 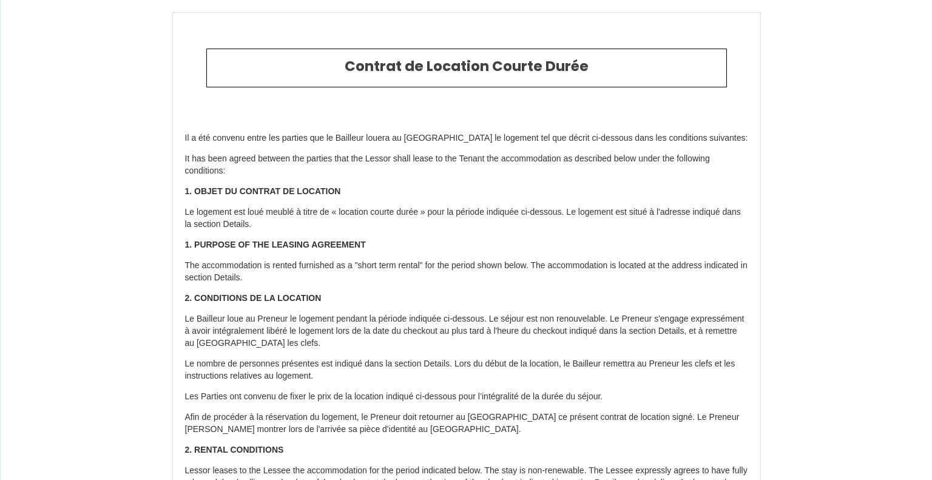 I want to click on strong: 1. OBJET DU CONTRAT DE LOCATION, so click(x=263, y=191).